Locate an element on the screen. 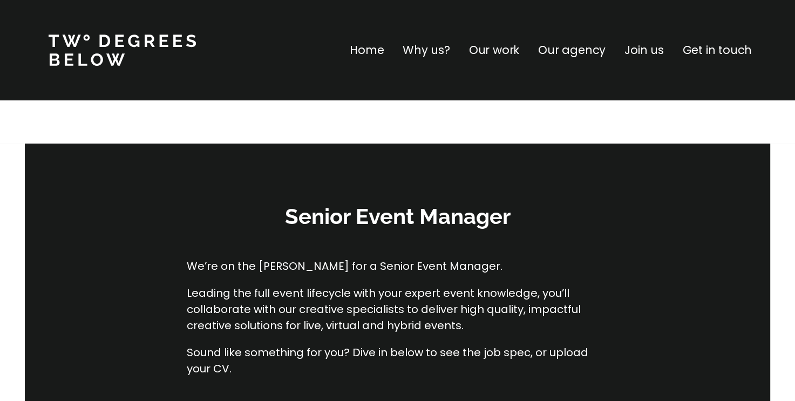 This screenshot has height=401, width=795. p: Get in touch is located at coordinates (717, 50).